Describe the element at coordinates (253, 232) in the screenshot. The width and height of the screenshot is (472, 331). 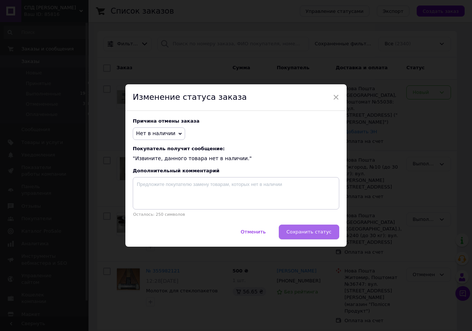
I see `span: Отменить` at that location.